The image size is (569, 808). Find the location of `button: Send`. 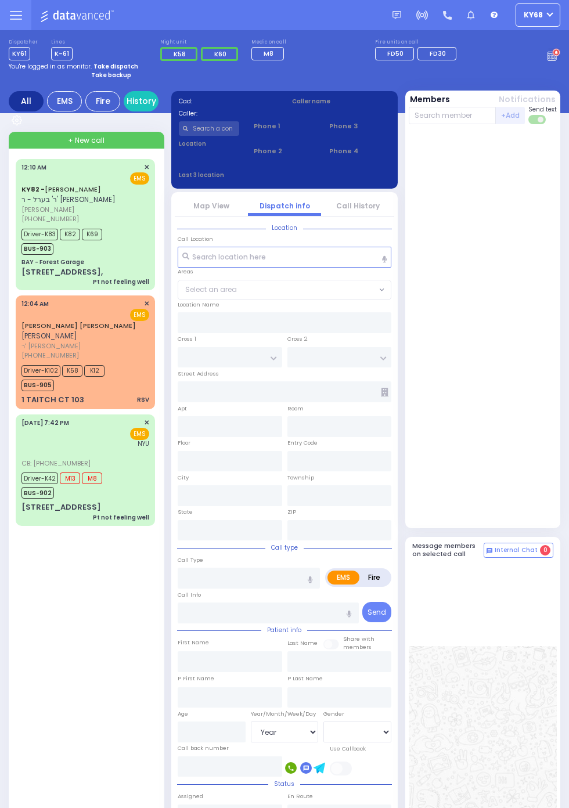

button: Send is located at coordinates (377, 612).